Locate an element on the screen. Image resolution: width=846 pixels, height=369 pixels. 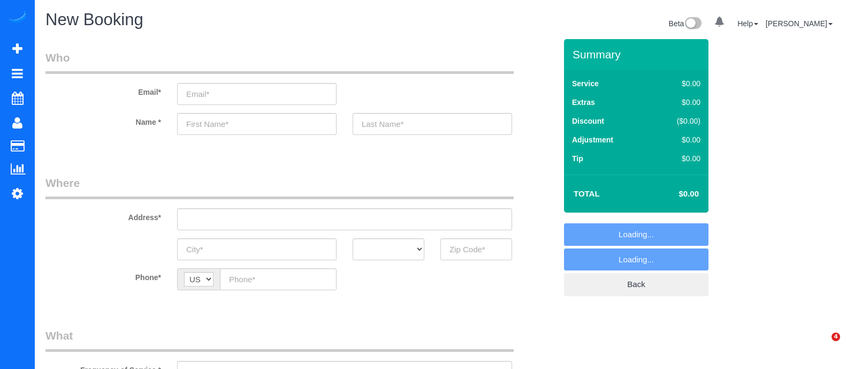
a: Beta is located at coordinates (685, 24).